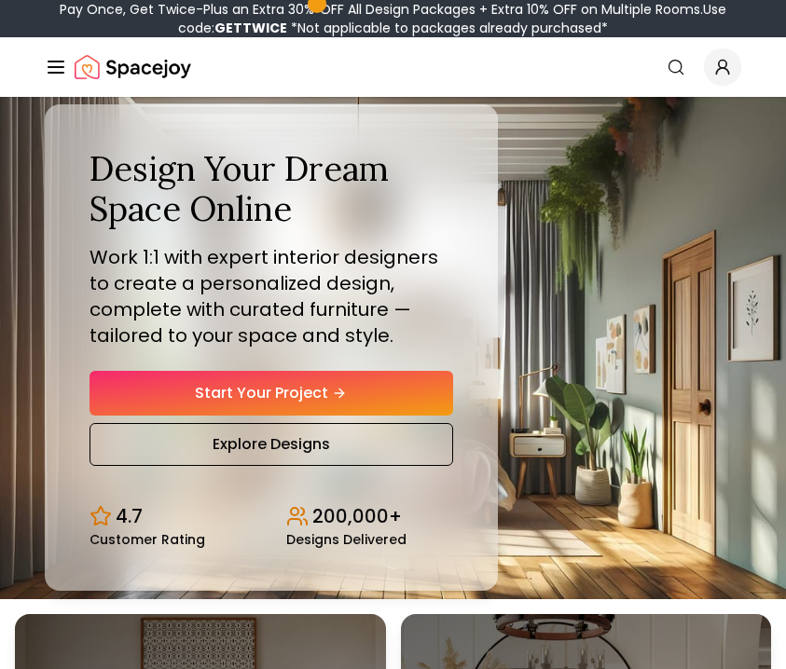 Image resolution: width=786 pixels, height=669 pixels. Describe the element at coordinates (147, 540) in the screenshot. I see `small: Customer Rating` at that location.